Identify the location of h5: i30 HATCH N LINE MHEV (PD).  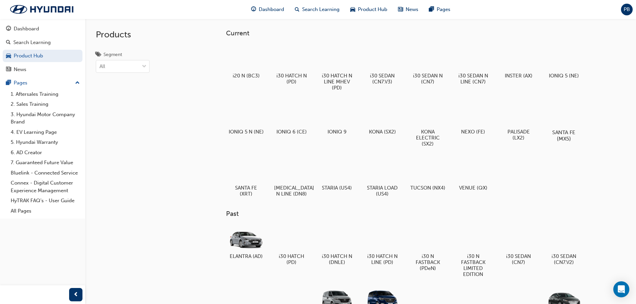
(337, 82).